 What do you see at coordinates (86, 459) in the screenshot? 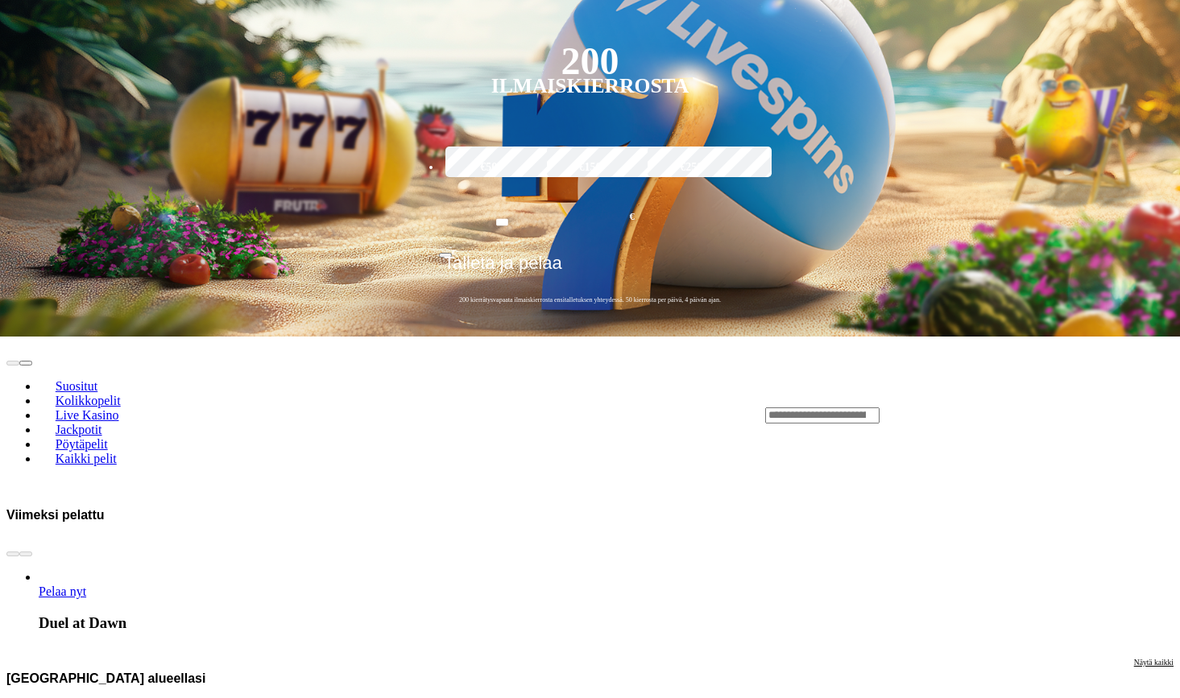
I see `a: Kaikki pelit` at bounding box center [86, 459].